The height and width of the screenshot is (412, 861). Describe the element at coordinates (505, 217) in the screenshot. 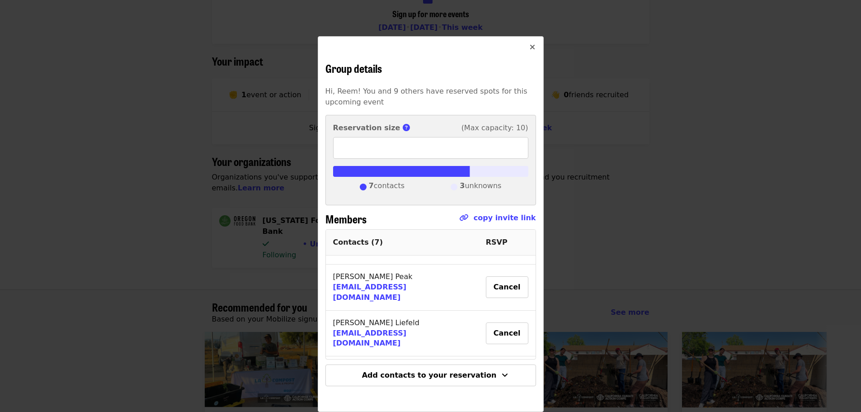

I see `a: copy invite link` at that location.